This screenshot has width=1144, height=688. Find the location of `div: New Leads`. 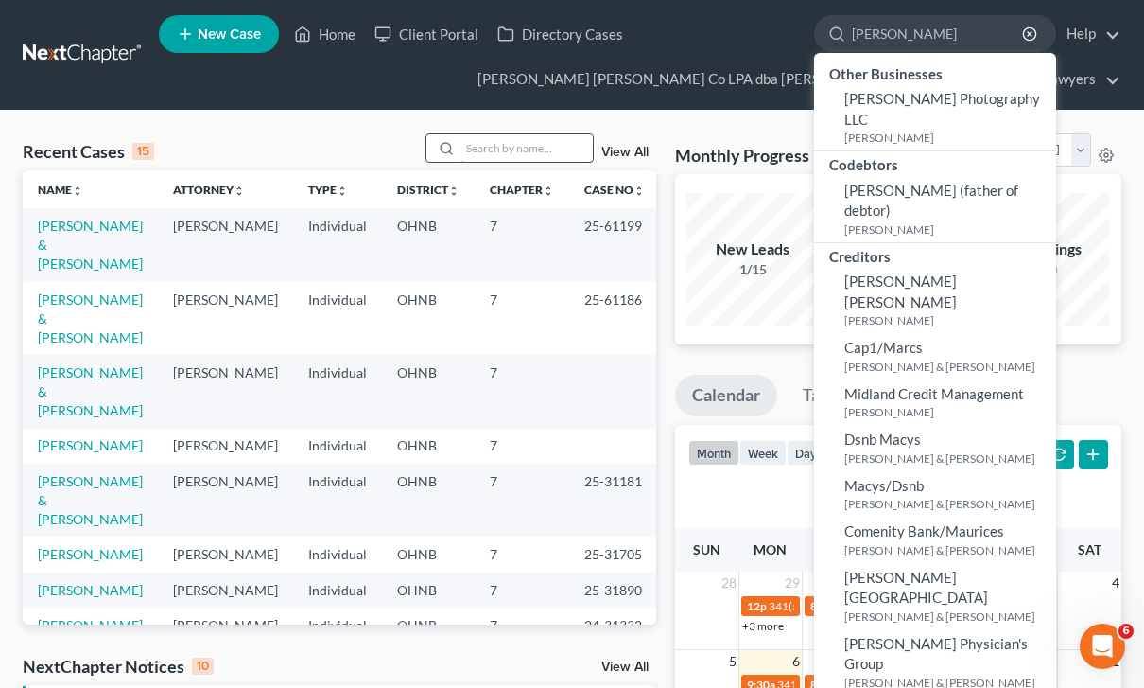

div: New Leads is located at coordinates (753, 249).